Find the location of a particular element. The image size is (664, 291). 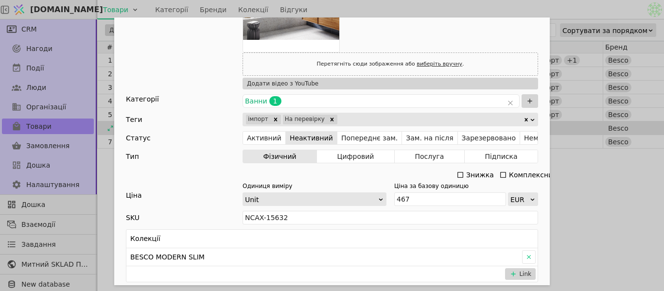

div: Статус is located at coordinates (138, 138).